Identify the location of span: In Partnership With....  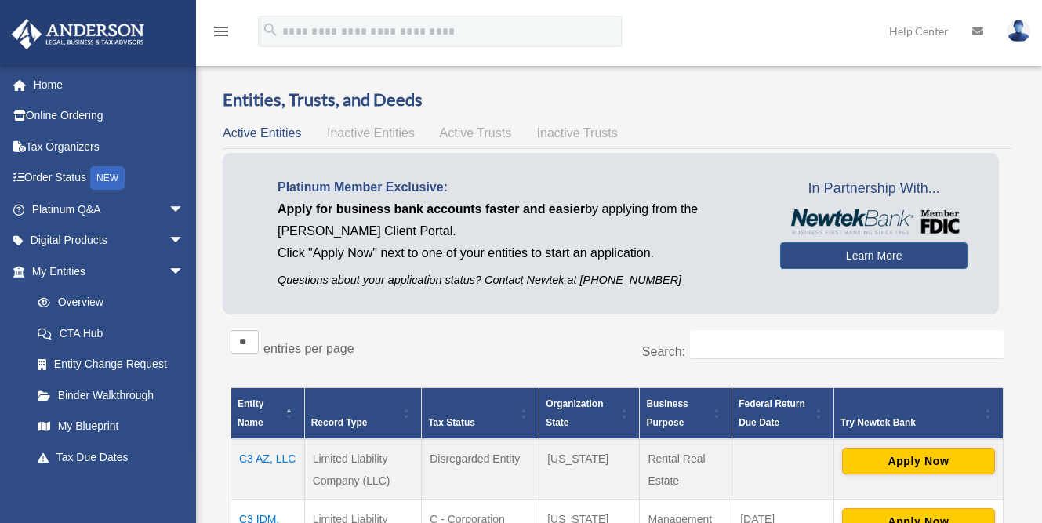
(874, 189).